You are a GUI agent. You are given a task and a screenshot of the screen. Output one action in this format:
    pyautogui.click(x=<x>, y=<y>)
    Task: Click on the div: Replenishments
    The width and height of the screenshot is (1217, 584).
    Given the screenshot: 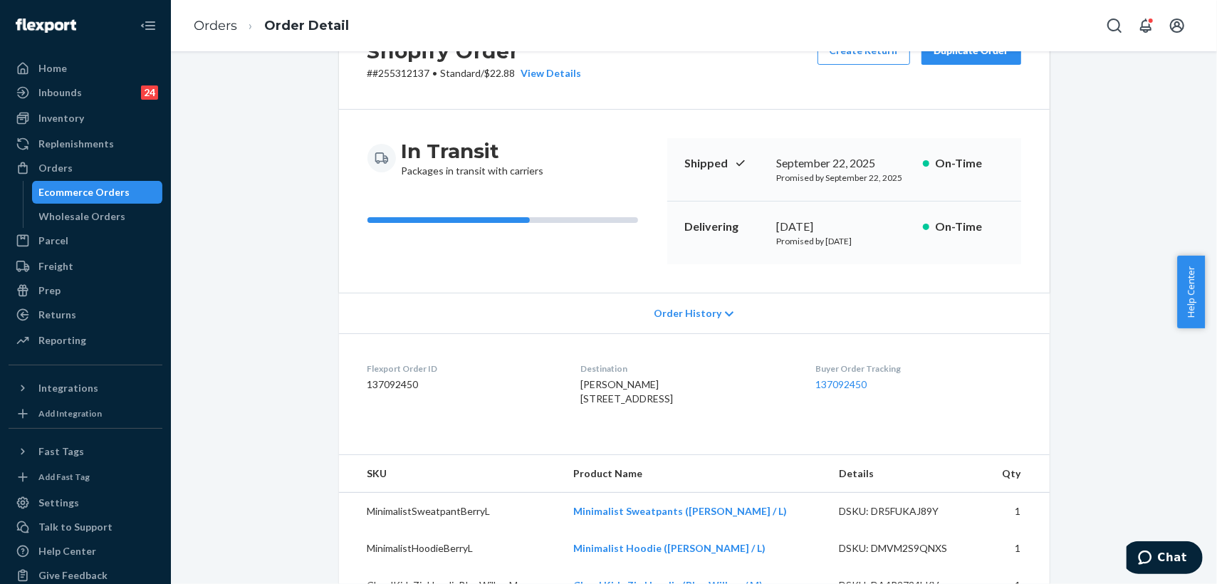 What is the action you would take?
    pyautogui.click(x=76, y=144)
    